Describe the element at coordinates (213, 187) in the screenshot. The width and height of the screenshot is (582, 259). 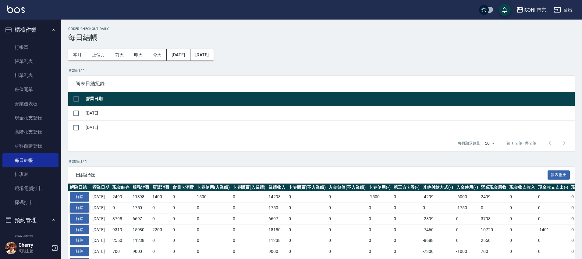
I see `th: 卡券使用(入業績)` at that location.